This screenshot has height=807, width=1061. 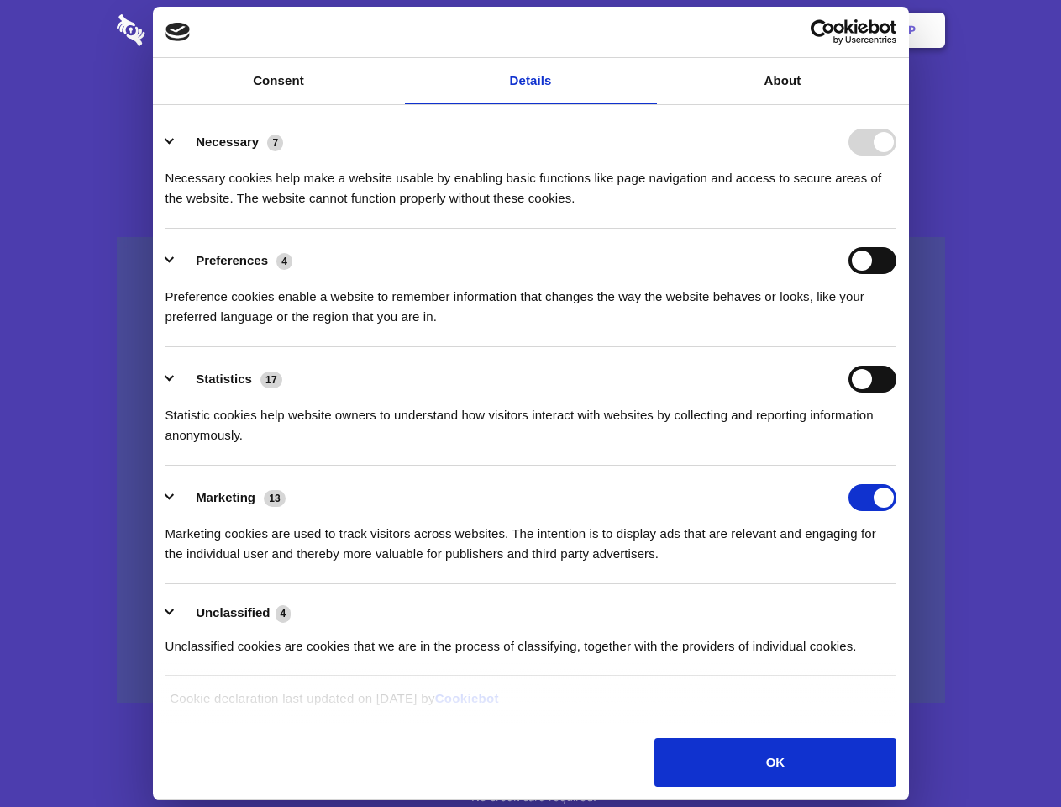 I want to click on a: Consent, so click(x=279, y=81).